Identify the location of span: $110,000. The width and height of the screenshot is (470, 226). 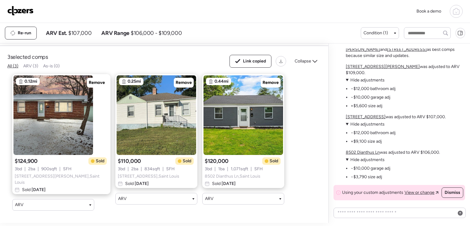
(130, 161).